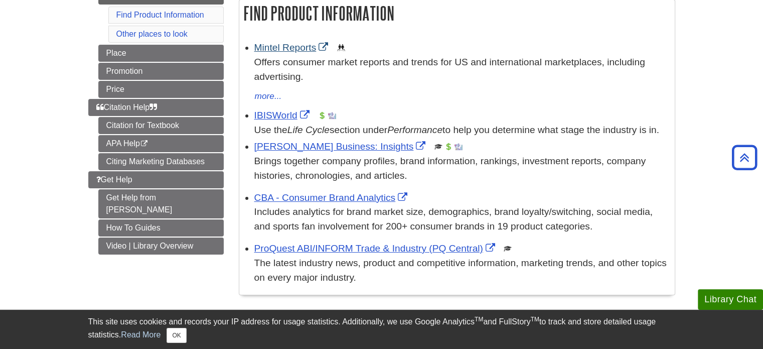 This screenshot has width=763, height=349. What do you see at coordinates (462, 219) in the screenshot?
I see `p: Includes analytics for brand market size, demographics, brand loyalty/switching, social media, an...` at bounding box center [462, 219].